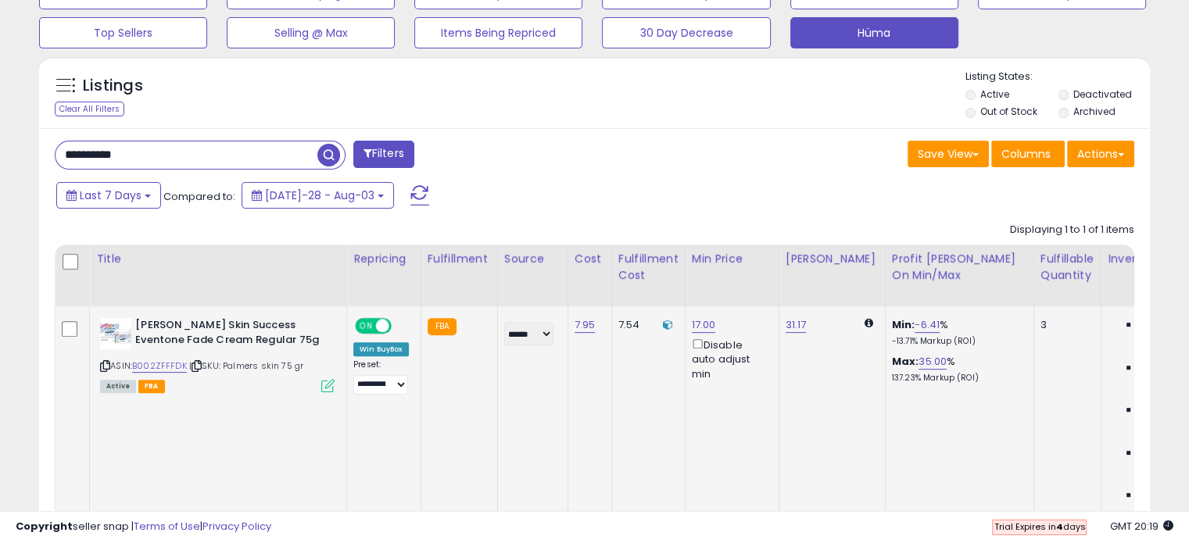  Describe the element at coordinates (110, 195) in the screenshot. I see `span: Last 7 Days` at that location.